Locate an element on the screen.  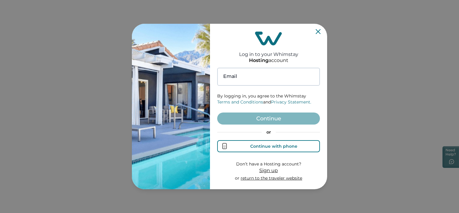
button: Continue is located at coordinates (269, 118).